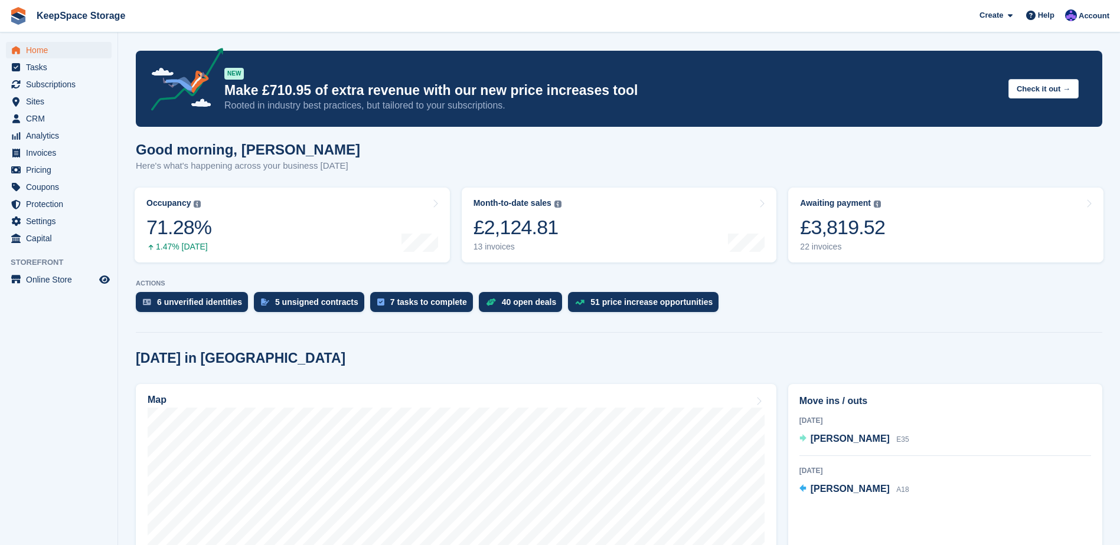 This screenshot has height=545, width=1120. What do you see at coordinates (490, 302) in the screenshot?
I see `img: deal-1b604bf984904fb50ccaf53a9ad4b4a5d6e5aea283cecdc64d6e3604feb123c2.svg` at bounding box center [490, 302].